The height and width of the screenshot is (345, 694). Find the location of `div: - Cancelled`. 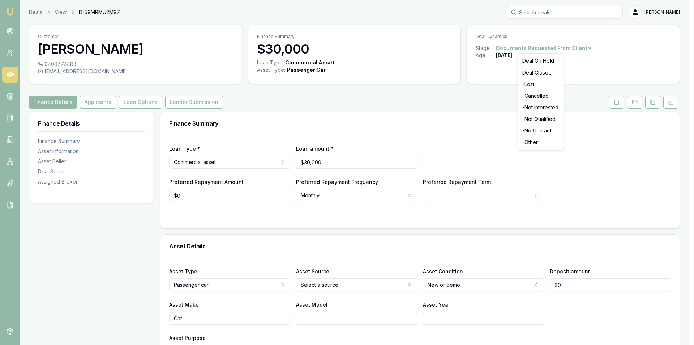

div: - Cancelled is located at coordinates (541, 96).